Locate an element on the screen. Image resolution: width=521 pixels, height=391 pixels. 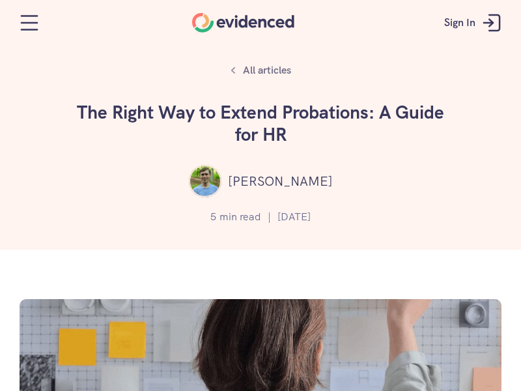
p: Sign In is located at coordinates (460, 23).